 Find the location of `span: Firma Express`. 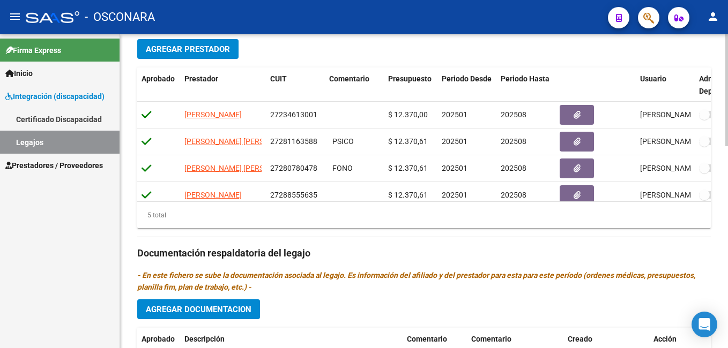

span: Firma Express is located at coordinates (33, 50).